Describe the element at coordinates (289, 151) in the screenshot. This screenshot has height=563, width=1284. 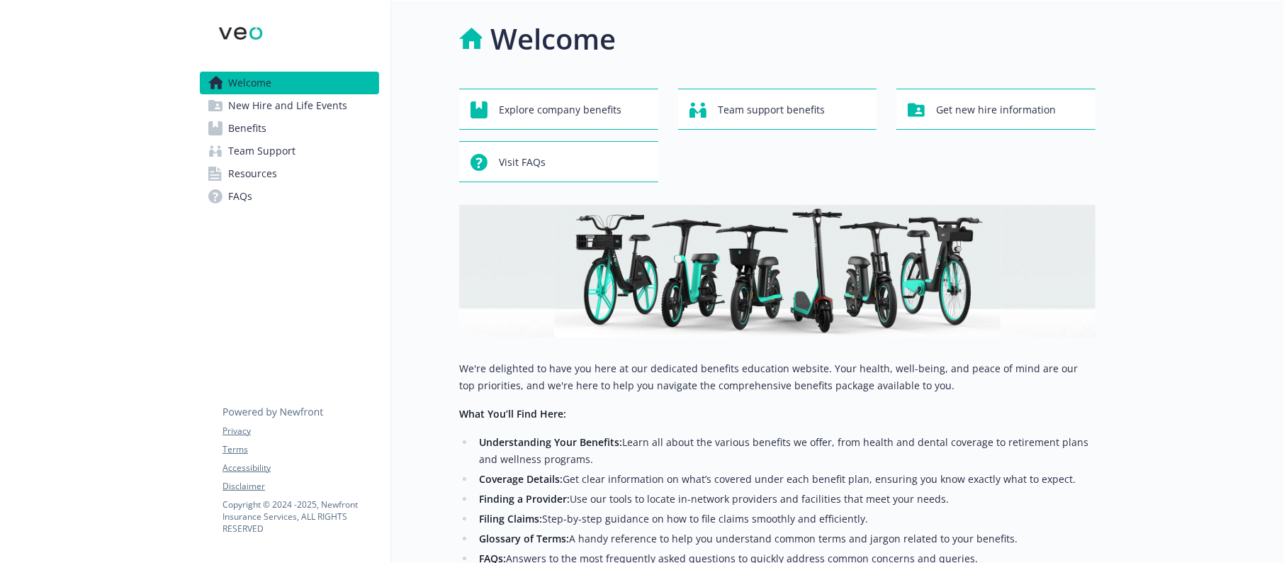
I see `a: Team Support` at that location.